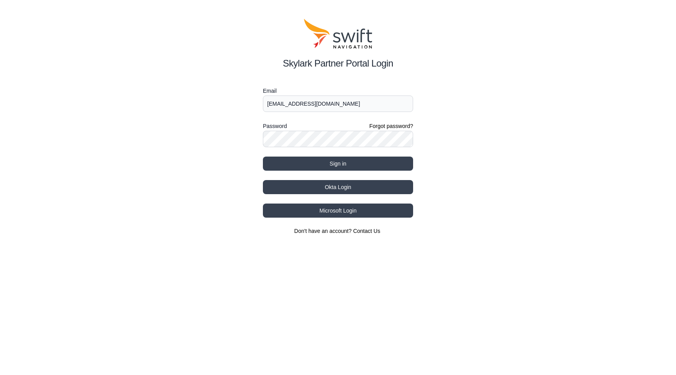  Describe the element at coordinates (338, 210) in the screenshot. I see `button: Microsoft Login` at that location.